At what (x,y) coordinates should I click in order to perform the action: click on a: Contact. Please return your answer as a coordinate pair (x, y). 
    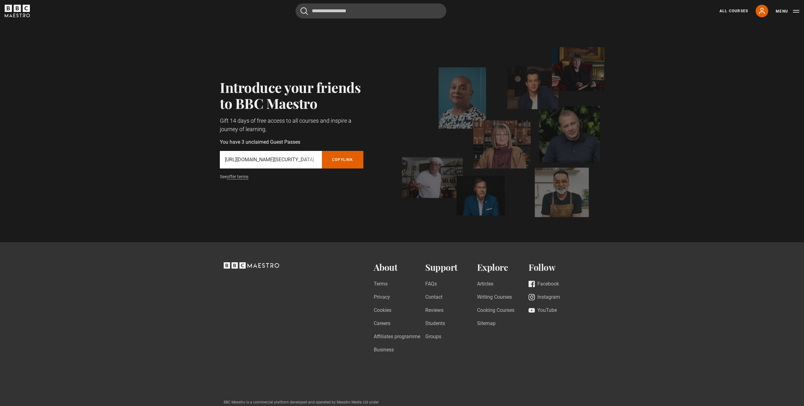
    Looking at the image, I should click on (434, 298).